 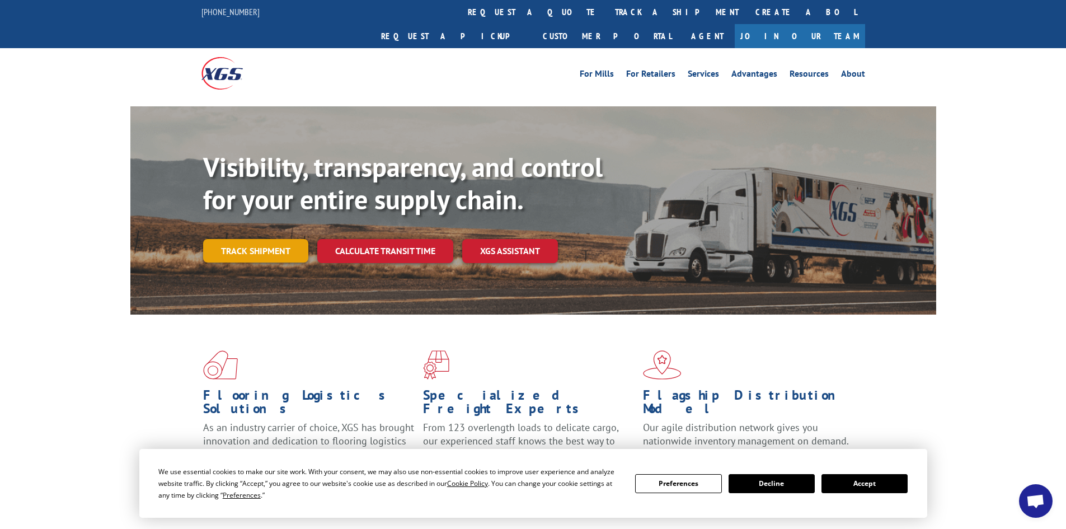 I want to click on a: Resources, so click(x=809, y=76).